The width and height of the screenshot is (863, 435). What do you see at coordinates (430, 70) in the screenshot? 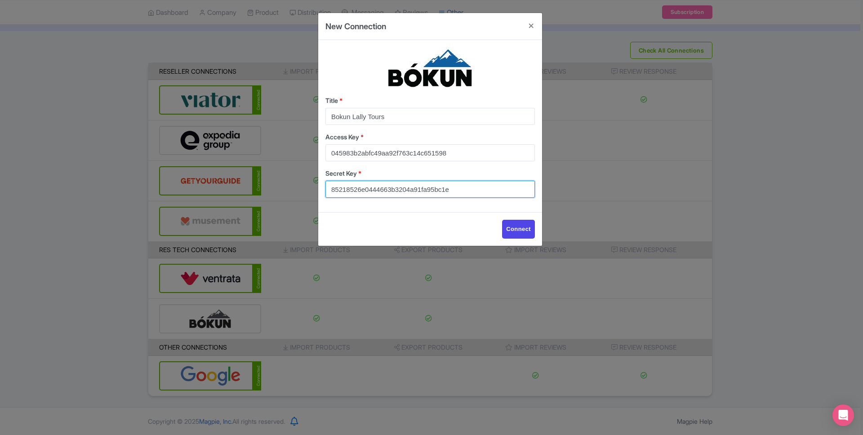
I see `img: bokun-4a6bef7346ce47292b7c560ca409b5cd.jpg` at bounding box center [430, 70].